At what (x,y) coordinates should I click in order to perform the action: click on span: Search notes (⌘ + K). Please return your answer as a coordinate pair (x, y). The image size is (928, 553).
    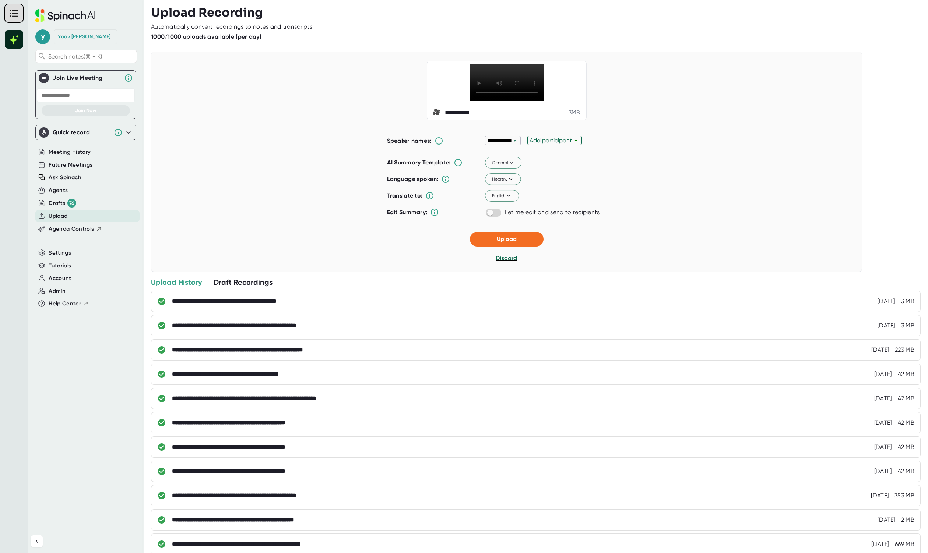
    Looking at the image, I should click on (91, 56).